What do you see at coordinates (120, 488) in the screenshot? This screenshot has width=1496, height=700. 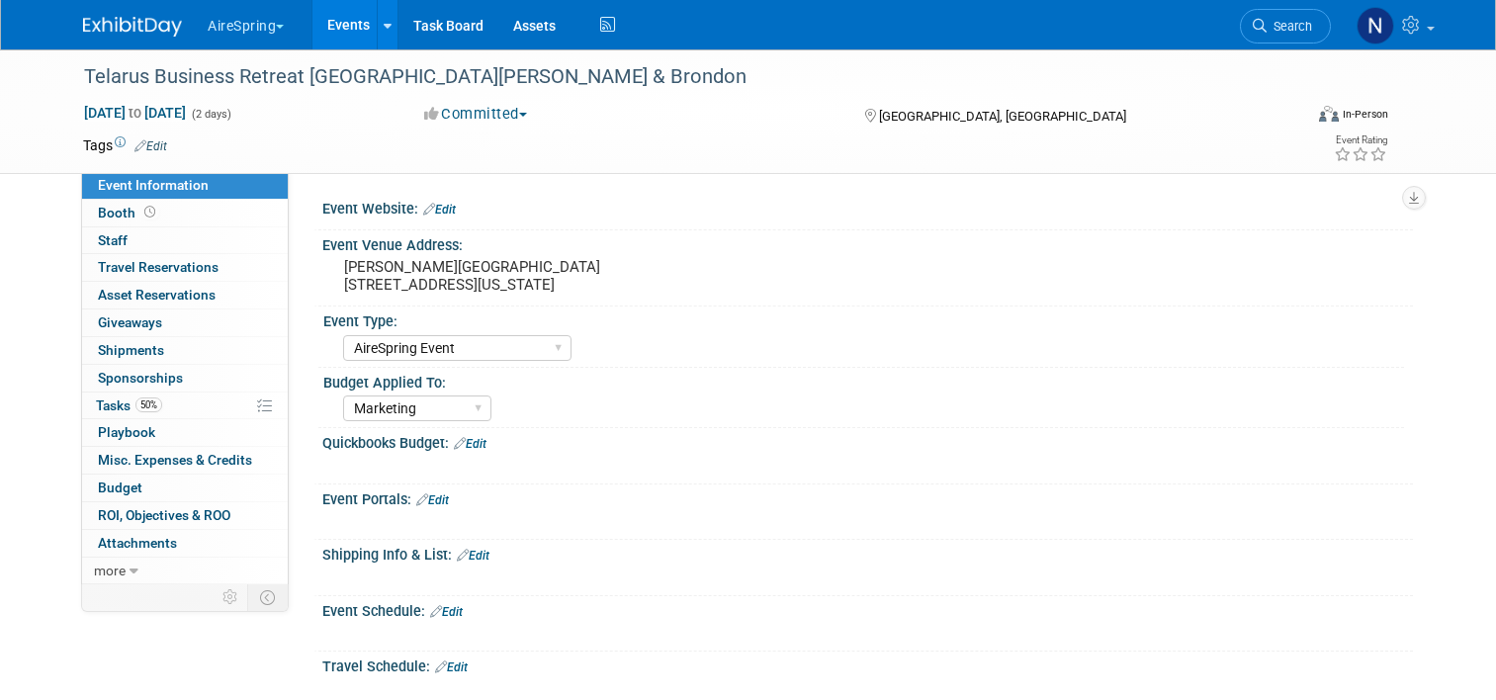 I see `span: Budget` at bounding box center [120, 488].